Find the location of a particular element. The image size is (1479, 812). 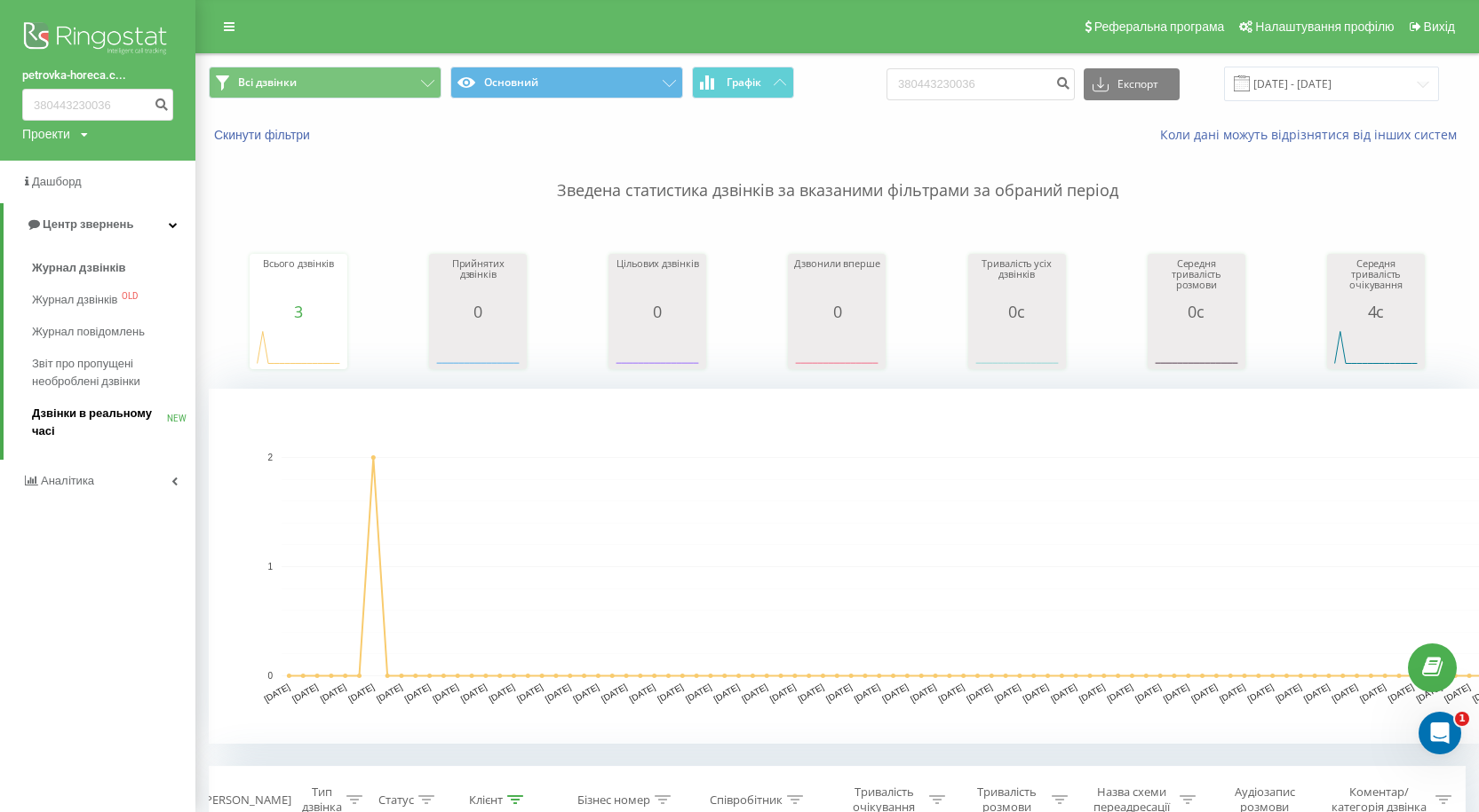

div: Статус is located at coordinates (396, 799).